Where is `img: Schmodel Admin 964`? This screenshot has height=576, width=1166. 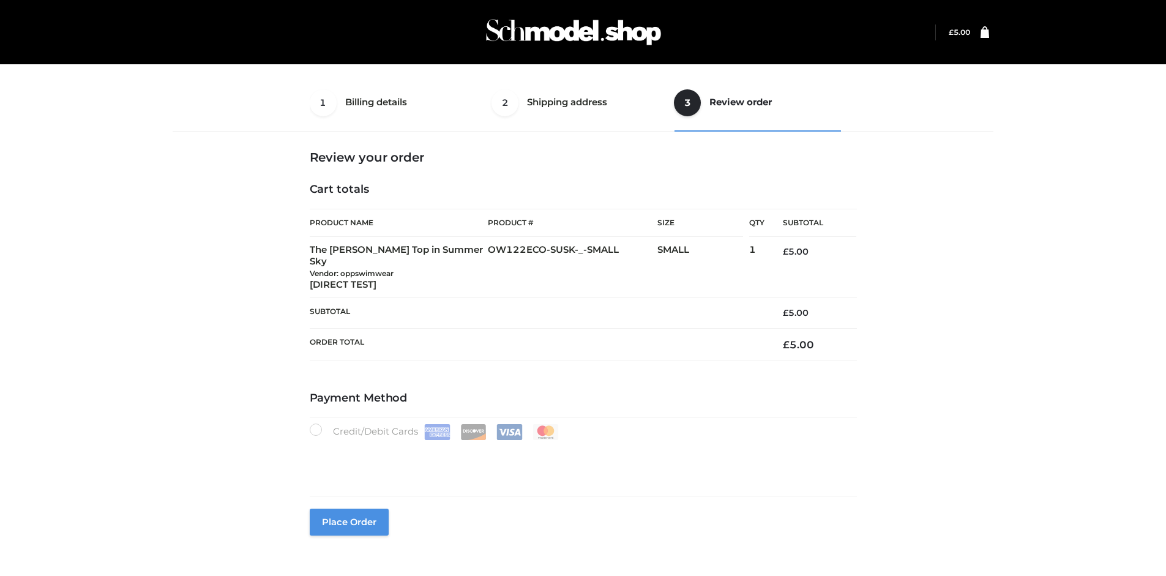 img: Schmodel Admin 964 is located at coordinates (573, 32).